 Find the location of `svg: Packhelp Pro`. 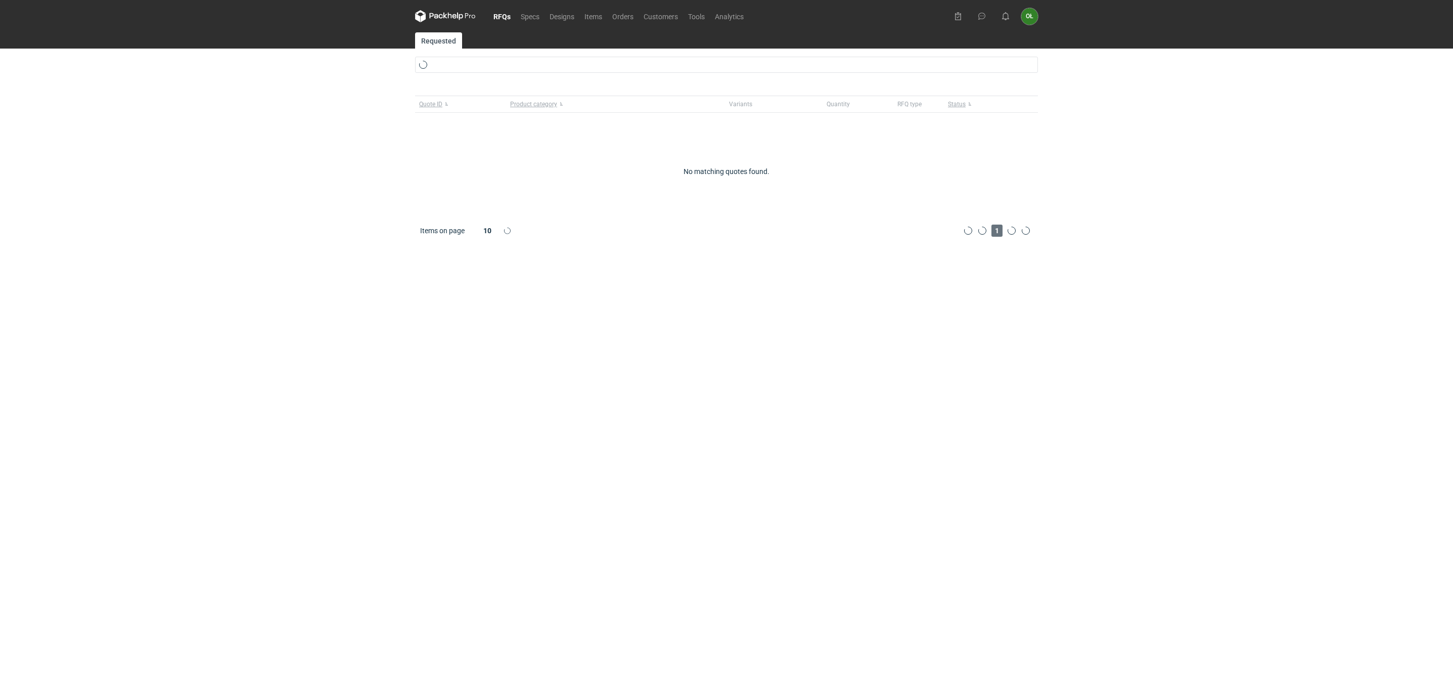

svg: Packhelp Pro is located at coordinates (445, 16).